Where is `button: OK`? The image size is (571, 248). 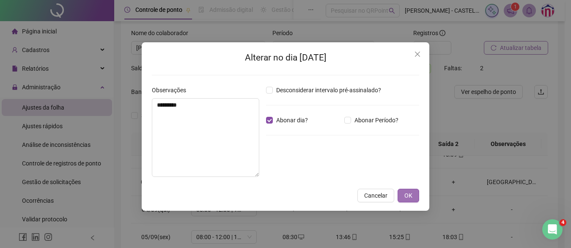
button: OK is located at coordinates (408, 195).